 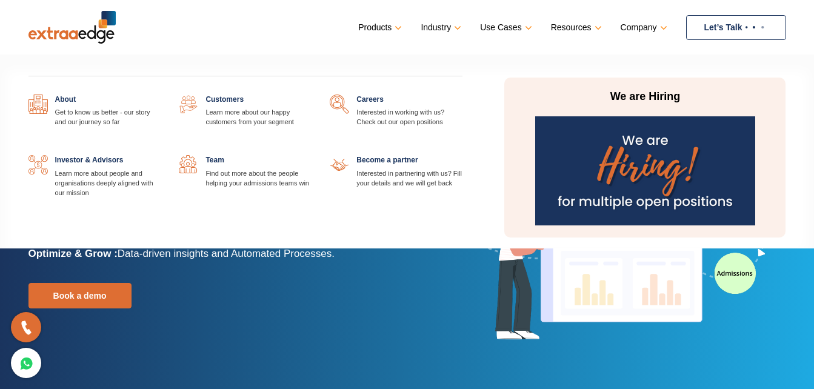 I want to click on a: Company, so click(x=643, y=27).